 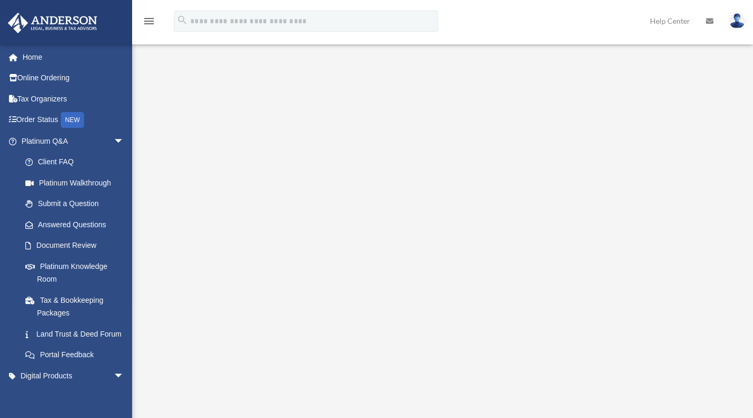 I want to click on a: Portal Feedback, so click(x=77, y=355).